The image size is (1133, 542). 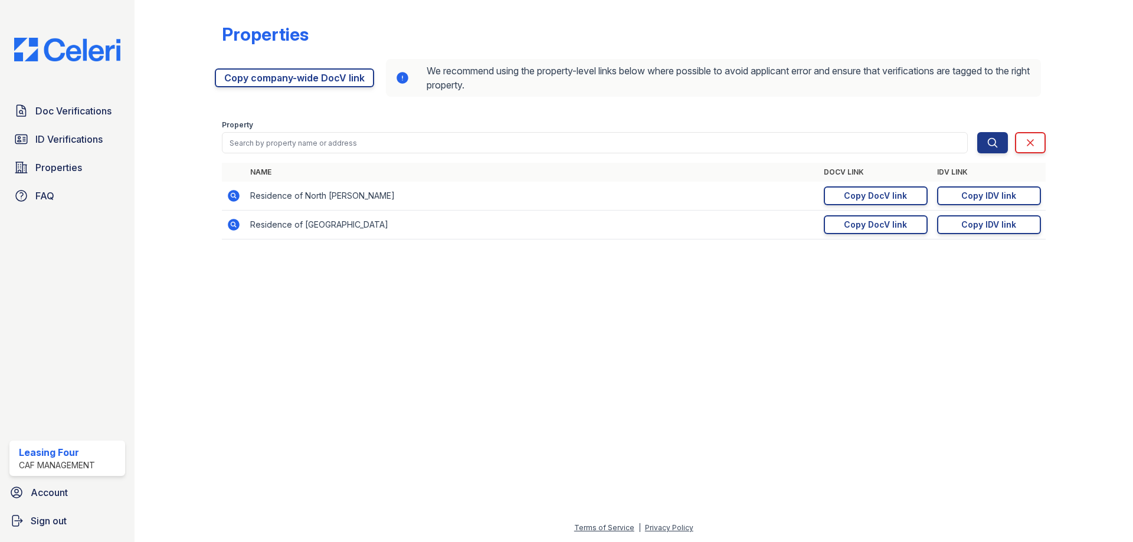 What do you see at coordinates (67, 521) in the screenshot?
I see `a: Sign out` at bounding box center [67, 521].